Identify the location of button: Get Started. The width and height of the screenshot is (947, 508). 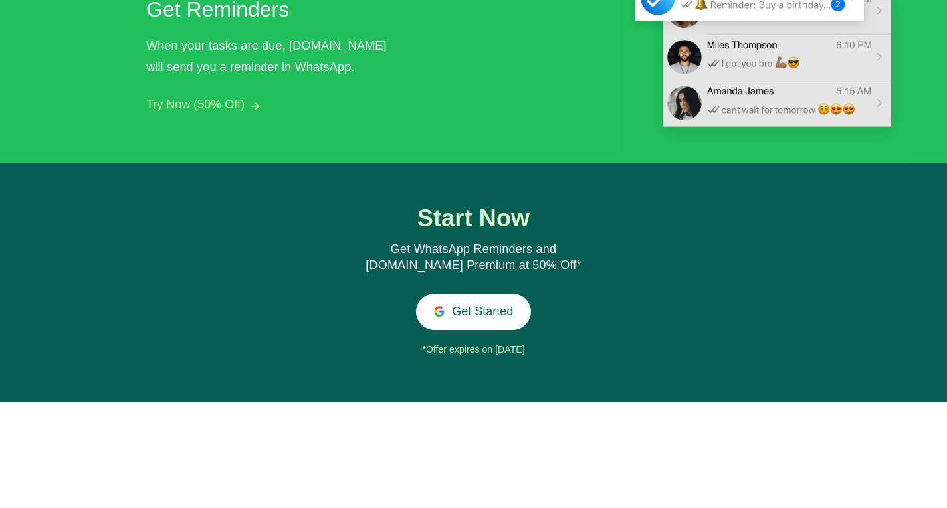
(473, 312).